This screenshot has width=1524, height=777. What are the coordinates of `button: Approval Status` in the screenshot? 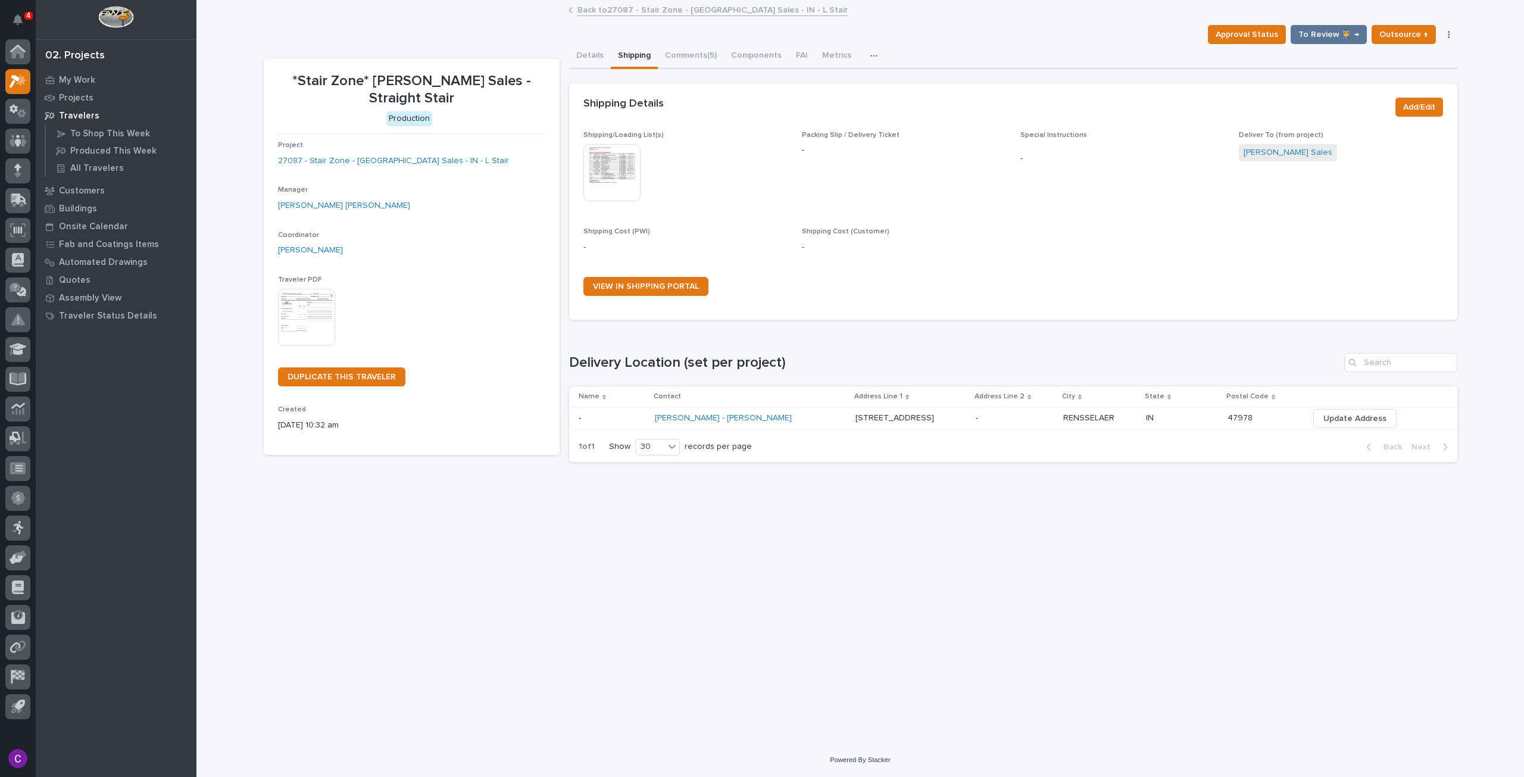 It's located at (1246, 35).